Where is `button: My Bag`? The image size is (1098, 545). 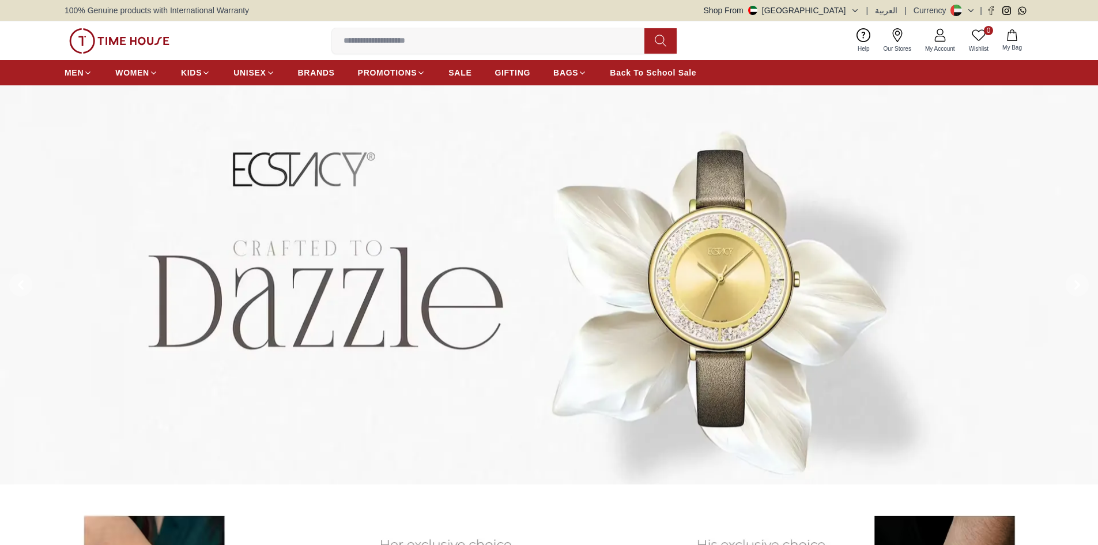 button: My Bag is located at coordinates (1012, 40).